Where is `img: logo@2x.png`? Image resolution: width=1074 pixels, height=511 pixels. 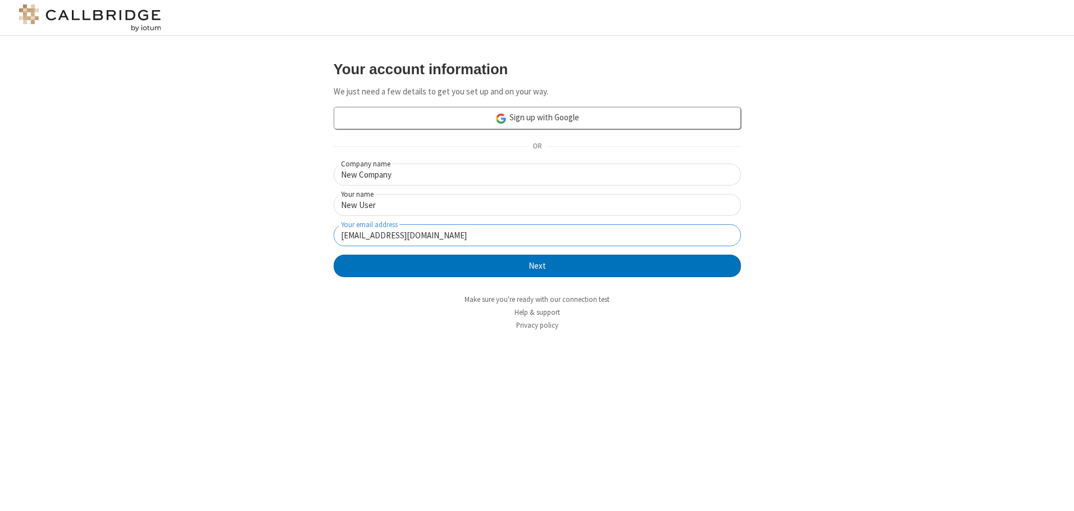
img: logo@2x.png is located at coordinates (90, 18).